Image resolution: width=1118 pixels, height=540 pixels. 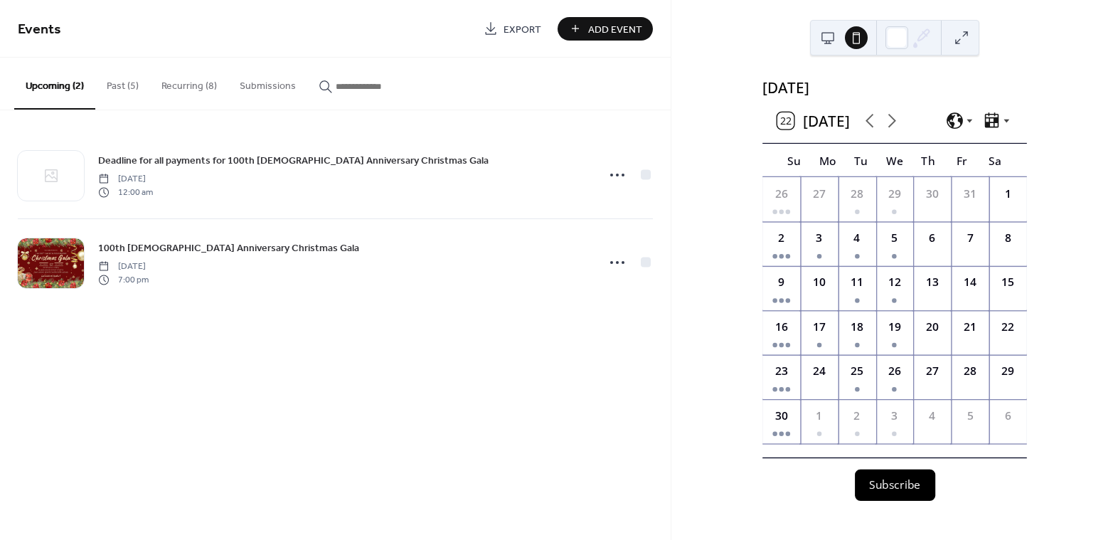 What do you see at coordinates (522, 29) in the screenshot?
I see `span: Export` at bounding box center [522, 29].